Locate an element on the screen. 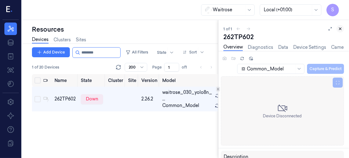 The image size is (349, 158). th: Site is located at coordinates (132, 81).